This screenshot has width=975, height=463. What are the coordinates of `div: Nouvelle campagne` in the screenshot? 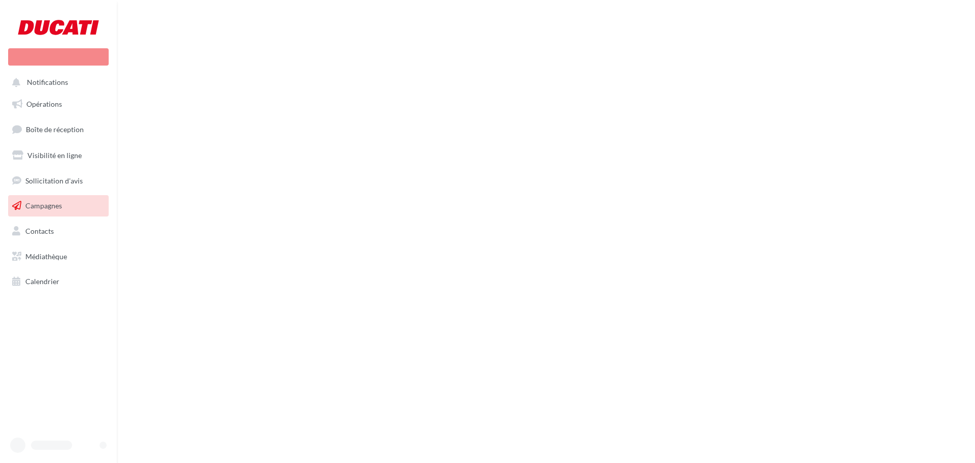 It's located at (58, 57).